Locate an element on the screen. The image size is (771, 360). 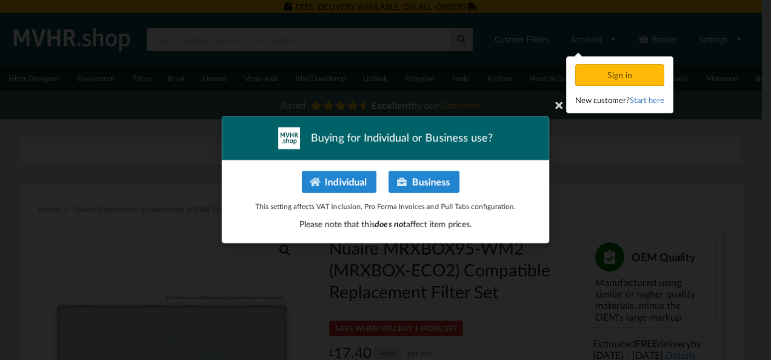
a: Start here is located at coordinates (647, 100).